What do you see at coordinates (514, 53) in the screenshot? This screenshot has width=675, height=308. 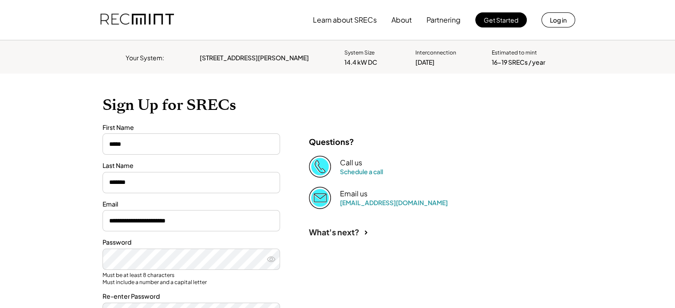 I see `div: Estimated to mint` at bounding box center [514, 53].